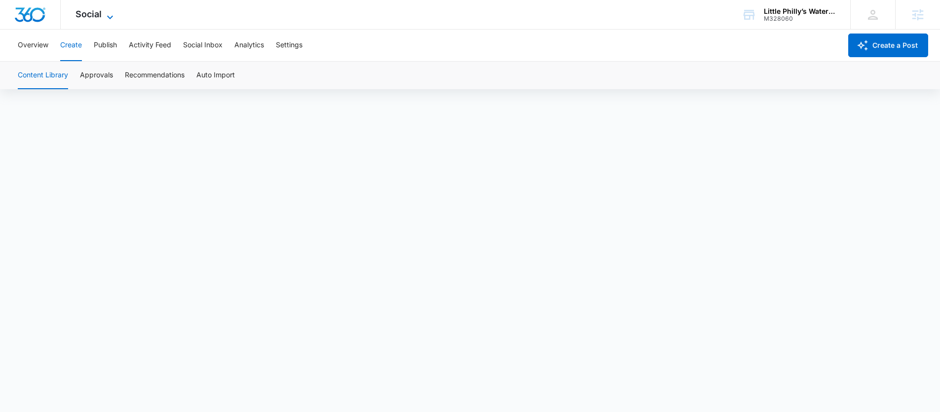  I want to click on span: Social, so click(88, 14).